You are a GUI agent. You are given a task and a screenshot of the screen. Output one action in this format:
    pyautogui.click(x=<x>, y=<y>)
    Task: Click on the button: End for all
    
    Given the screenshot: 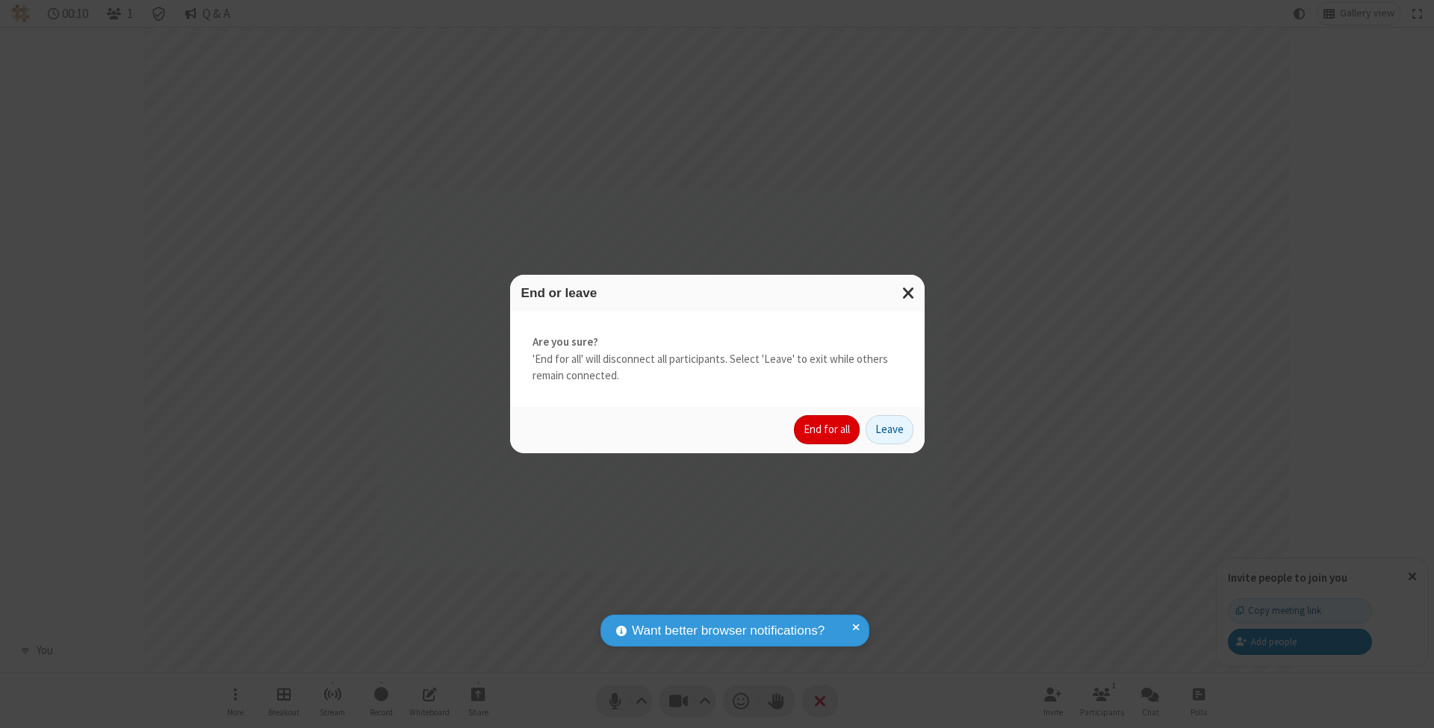 What is the action you would take?
    pyautogui.click(x=827, y=430)
    